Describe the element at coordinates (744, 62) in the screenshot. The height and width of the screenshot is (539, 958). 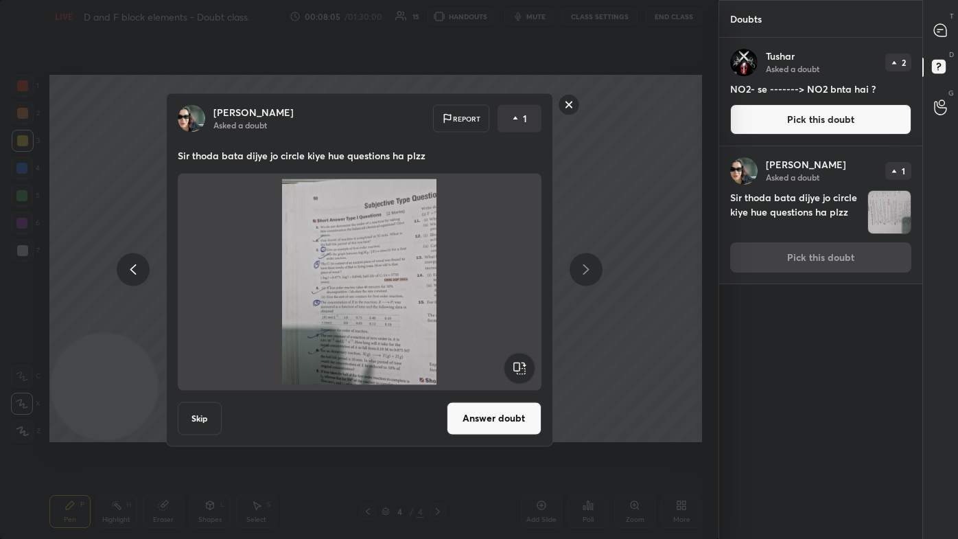
I see `img: b6fe3ebf4f7940fd86dcc0f9342b8396.jpg` at that location.